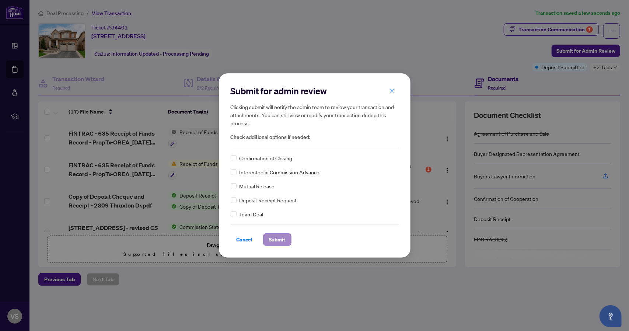 This screenshot has width=629, height=331. What do you see at coordinates (245, 240) in the screenshot?
I see `button: Cancel` at bounding box center [245, 240].